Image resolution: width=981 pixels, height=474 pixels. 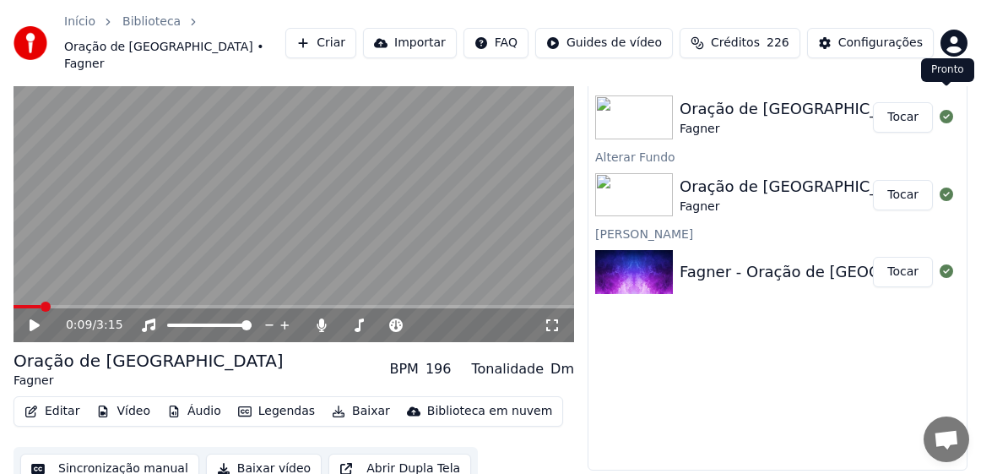 I want to click on button: Criar, so click(x=321, y=43).